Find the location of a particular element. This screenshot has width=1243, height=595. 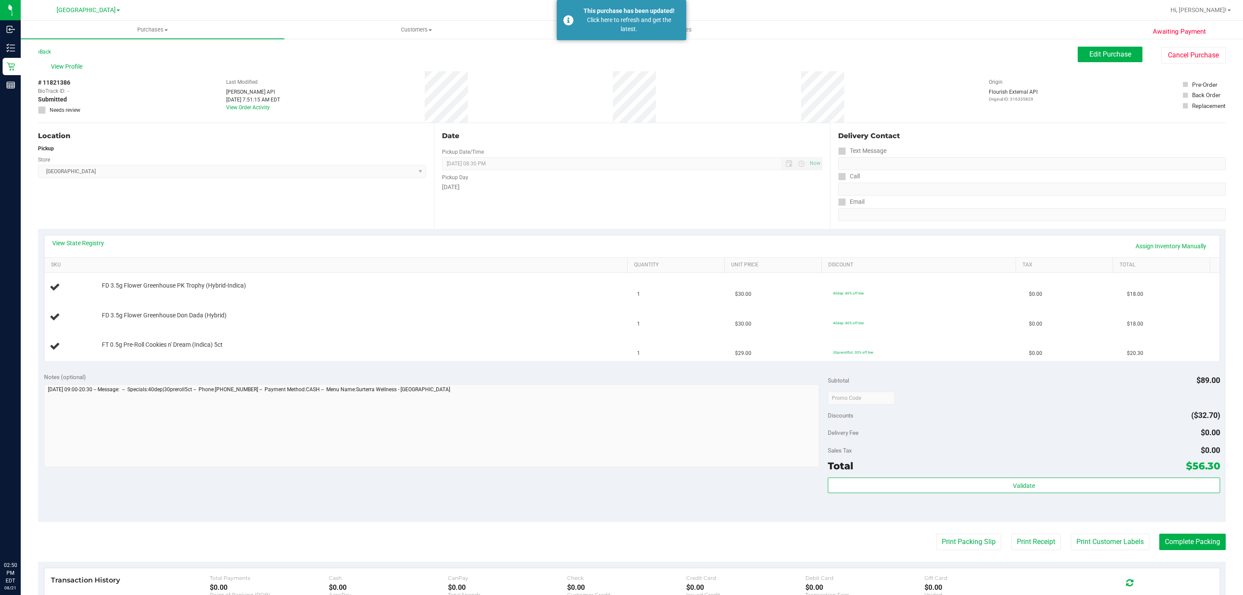

button: Print Customer Labels is located at coordinates (1110, 541).